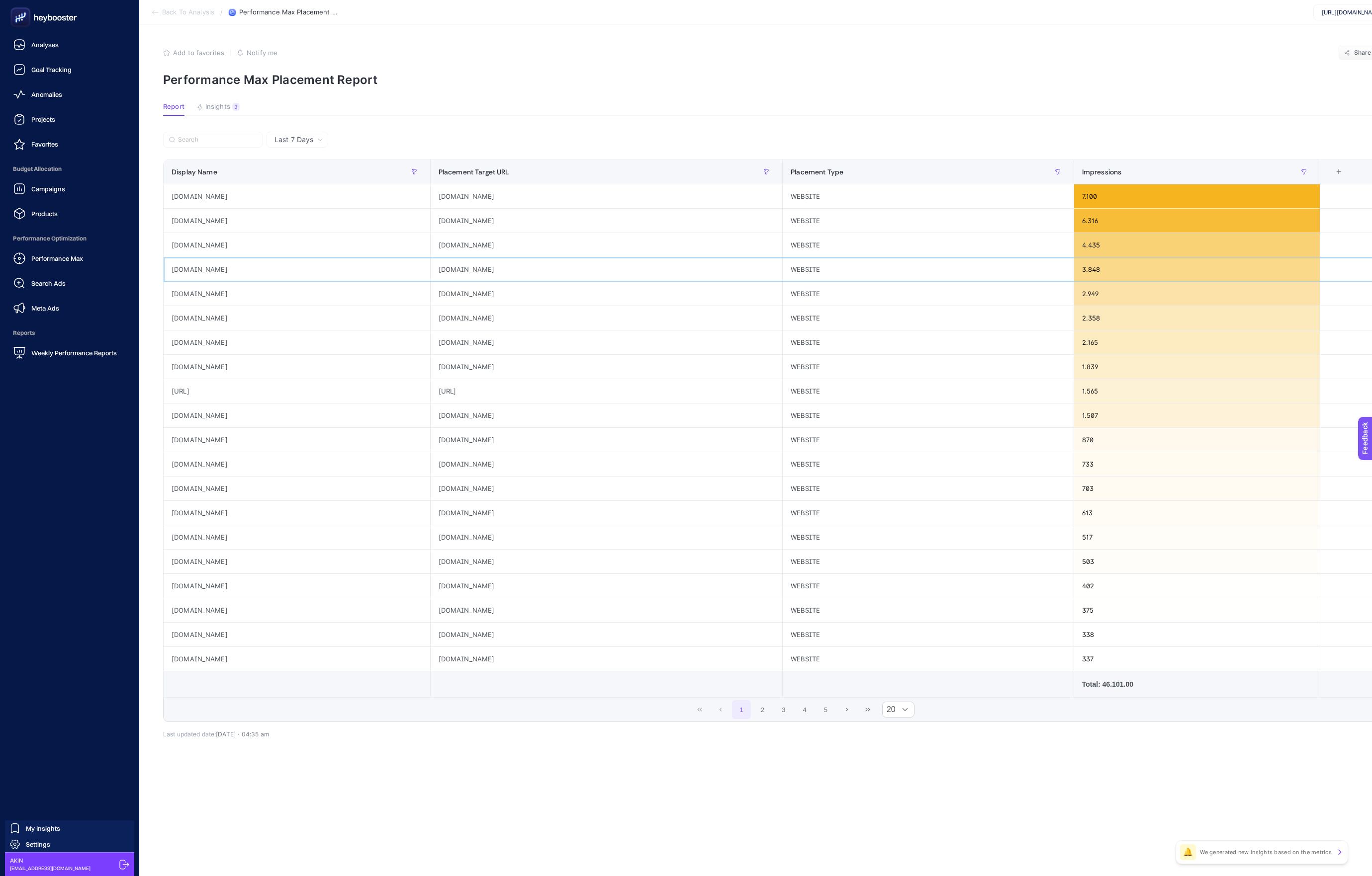  What do you see at coordinates (805, 710) in the screenshot?
I see `button: 4` at bounding box center [805, 710].